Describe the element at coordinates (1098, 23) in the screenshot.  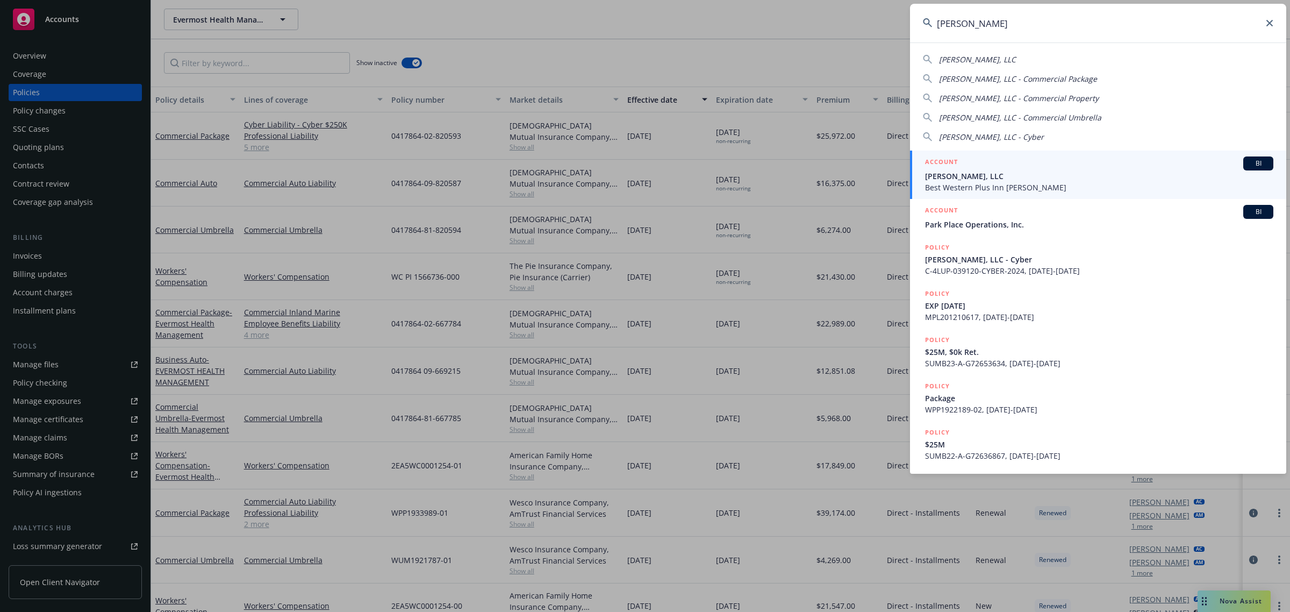
I see `input: Search...` at that location.